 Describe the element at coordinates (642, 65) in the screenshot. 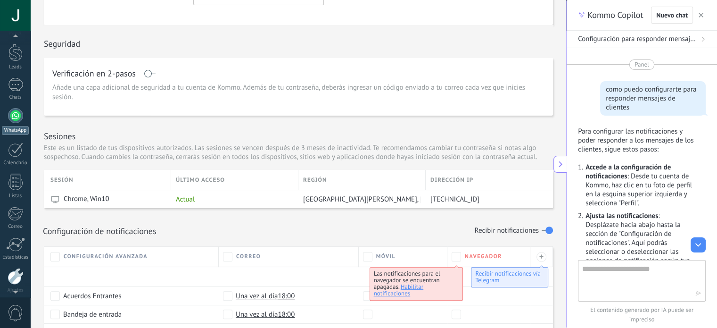

I see `span: Panel` at that location.